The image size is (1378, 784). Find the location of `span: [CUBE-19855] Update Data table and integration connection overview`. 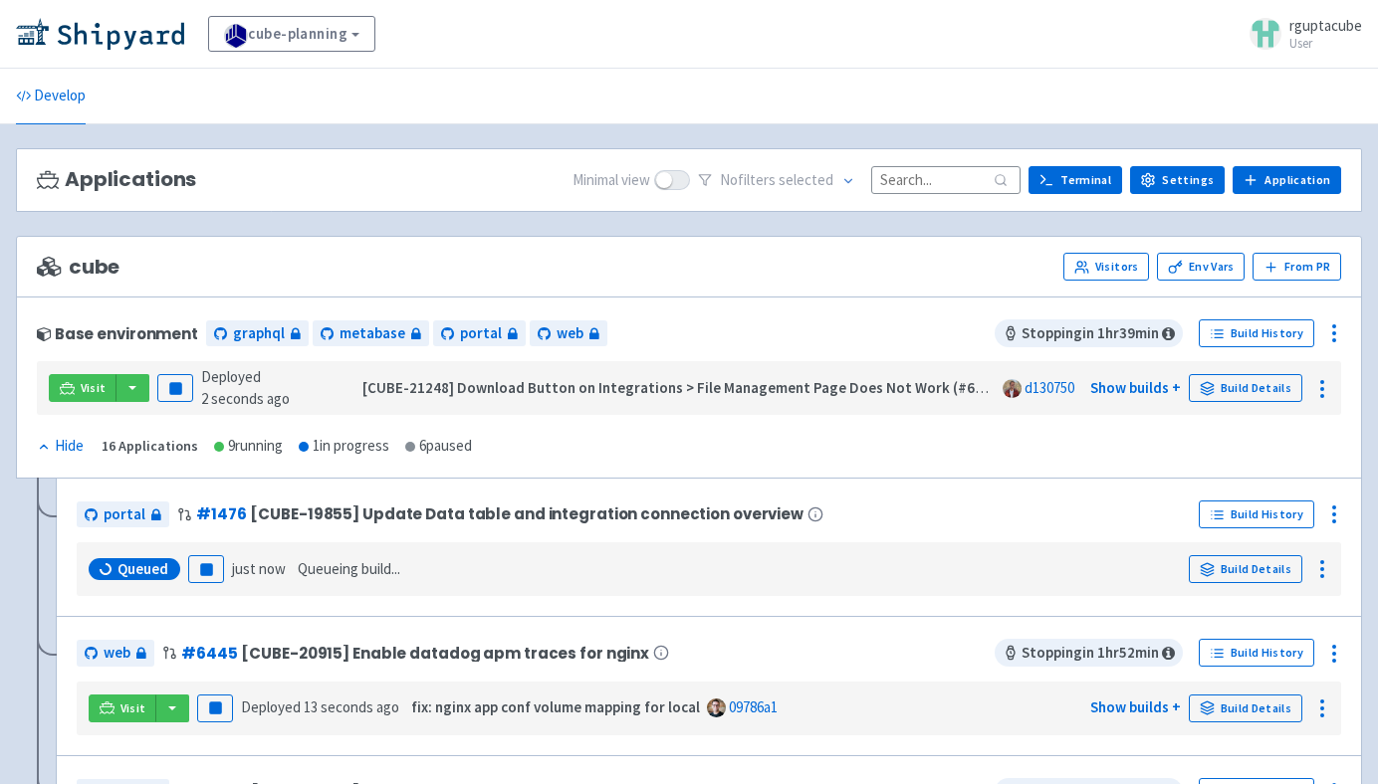

span: [CUBE-19855] Update Data table and integration connection overview is located at coordinates (527, 514).